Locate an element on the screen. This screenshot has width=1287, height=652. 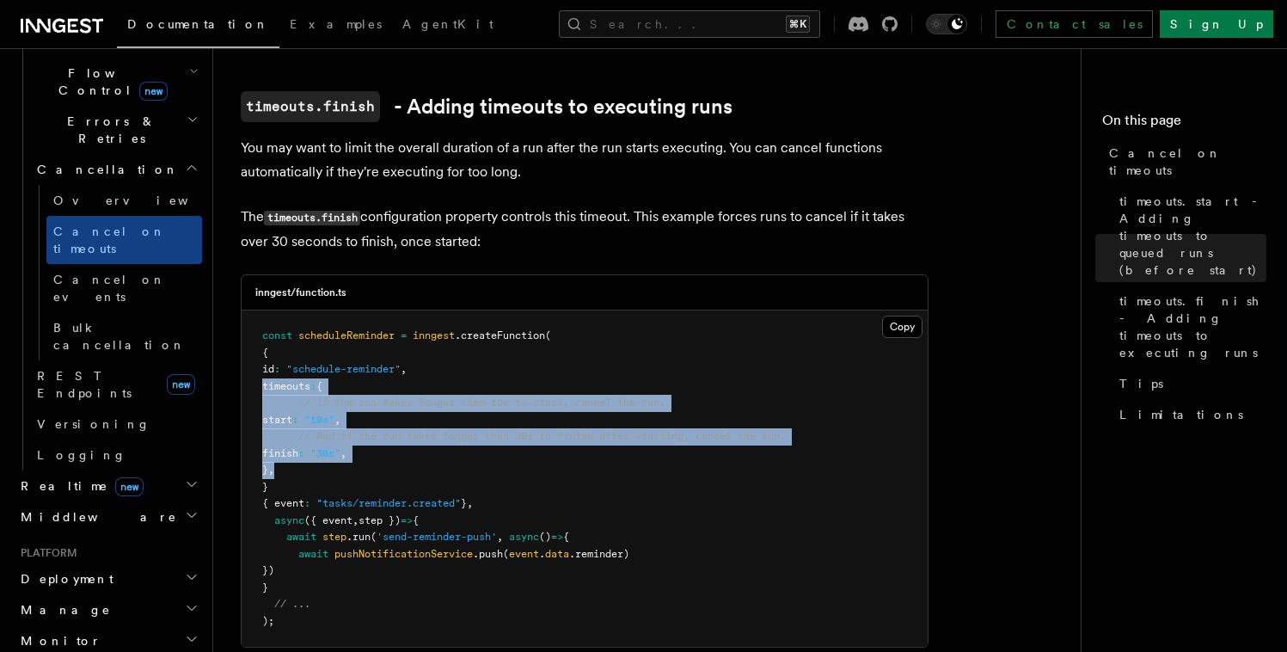
a: Versioning is located at coordinates (116, 424).